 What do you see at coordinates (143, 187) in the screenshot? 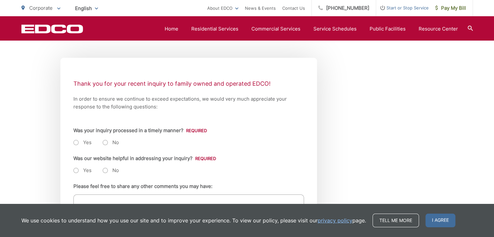
I see `label: Please feel free to share any other comments you may have:` at bounding box center [143, 187].